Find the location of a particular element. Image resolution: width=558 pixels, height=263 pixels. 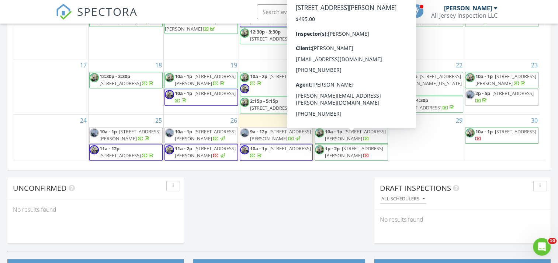

td: Go to August 23, 2025 is located at coordinates (502, 87).